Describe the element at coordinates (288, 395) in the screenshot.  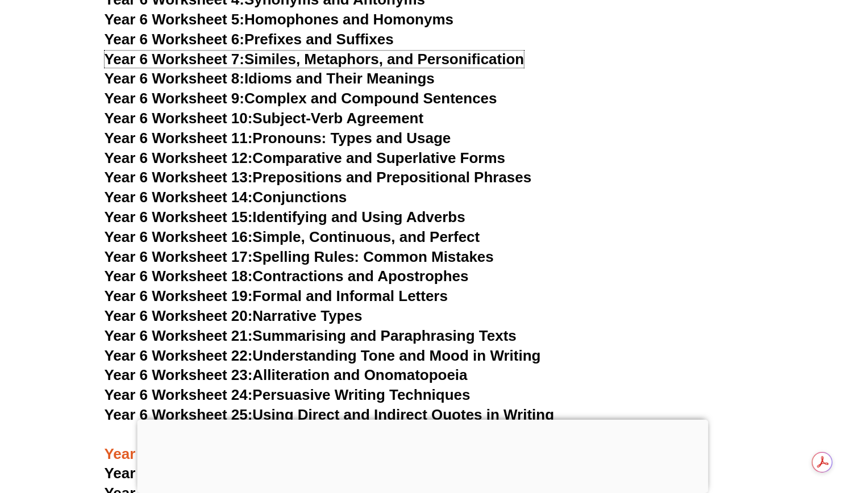
I see `a: Year 6 Worksheet 24:Persuasive Writing Techniques` at that location.